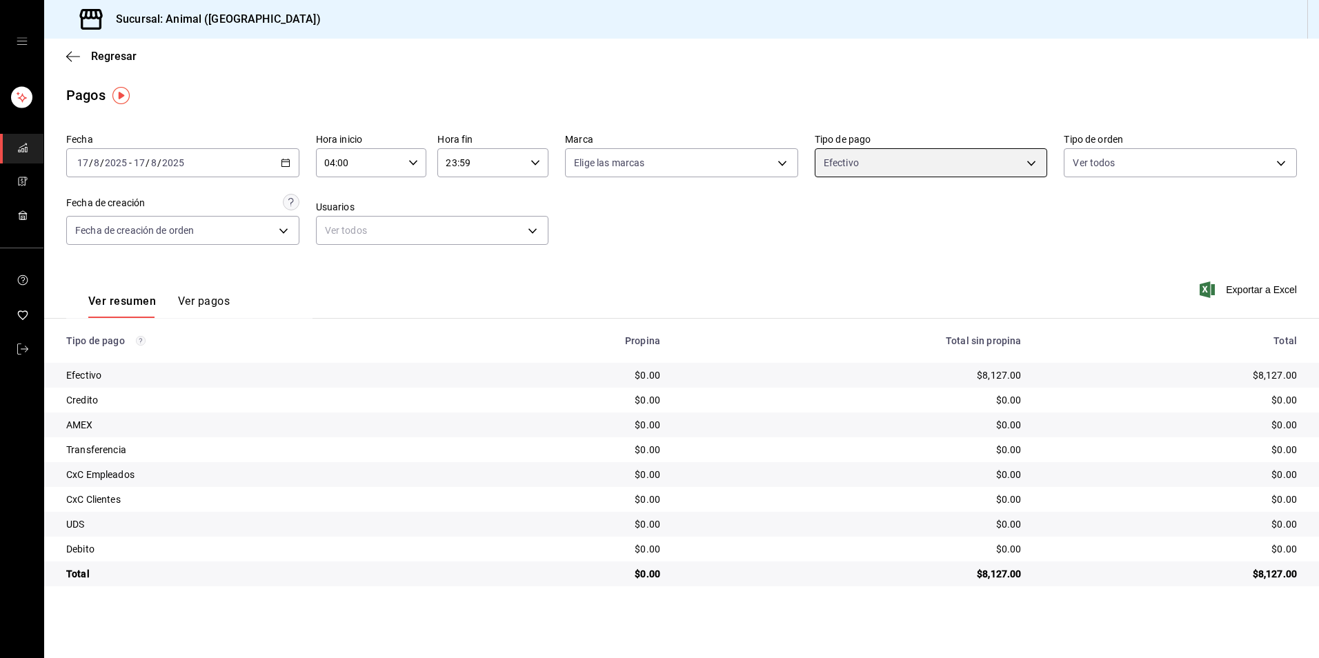 This screenshot has height=658, width=1319. Describe the element at coordinates (682, 139) in the screenshot. I see `label: Marca` at that location.